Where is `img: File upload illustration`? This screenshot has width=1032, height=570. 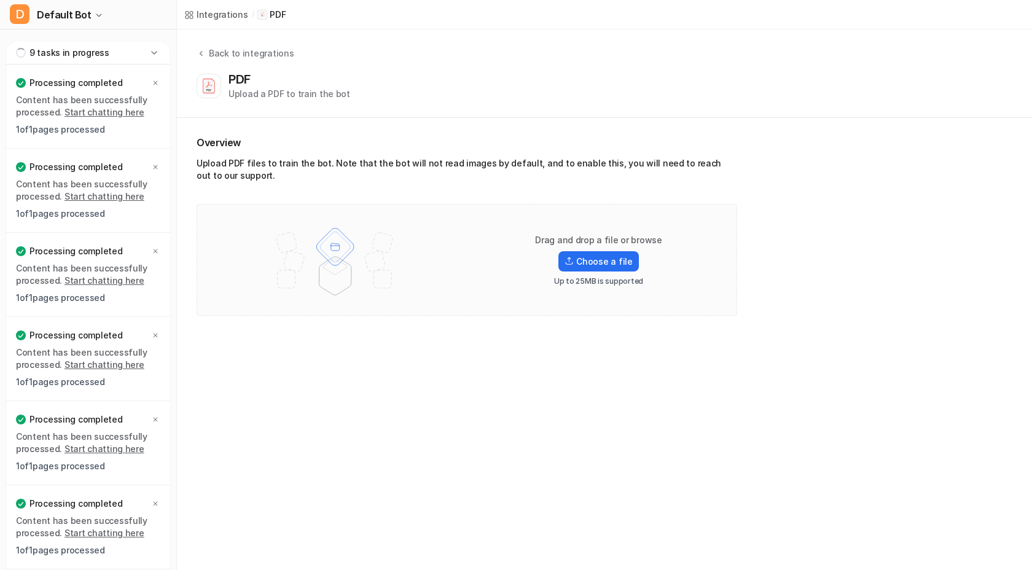 img: File upload illustration is located at coordinates (335, 260).